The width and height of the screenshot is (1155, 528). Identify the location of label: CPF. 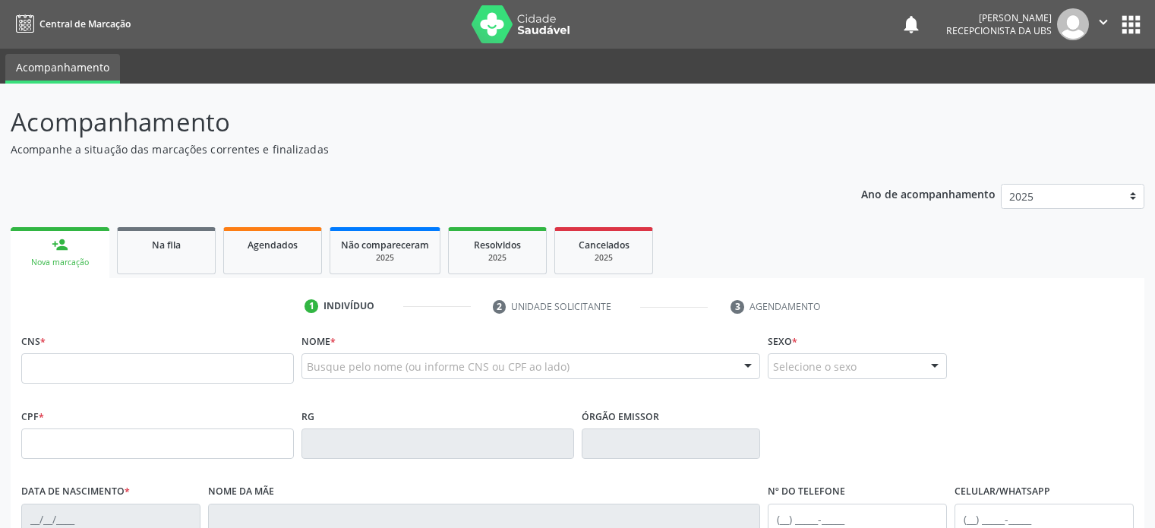
(33, 416).